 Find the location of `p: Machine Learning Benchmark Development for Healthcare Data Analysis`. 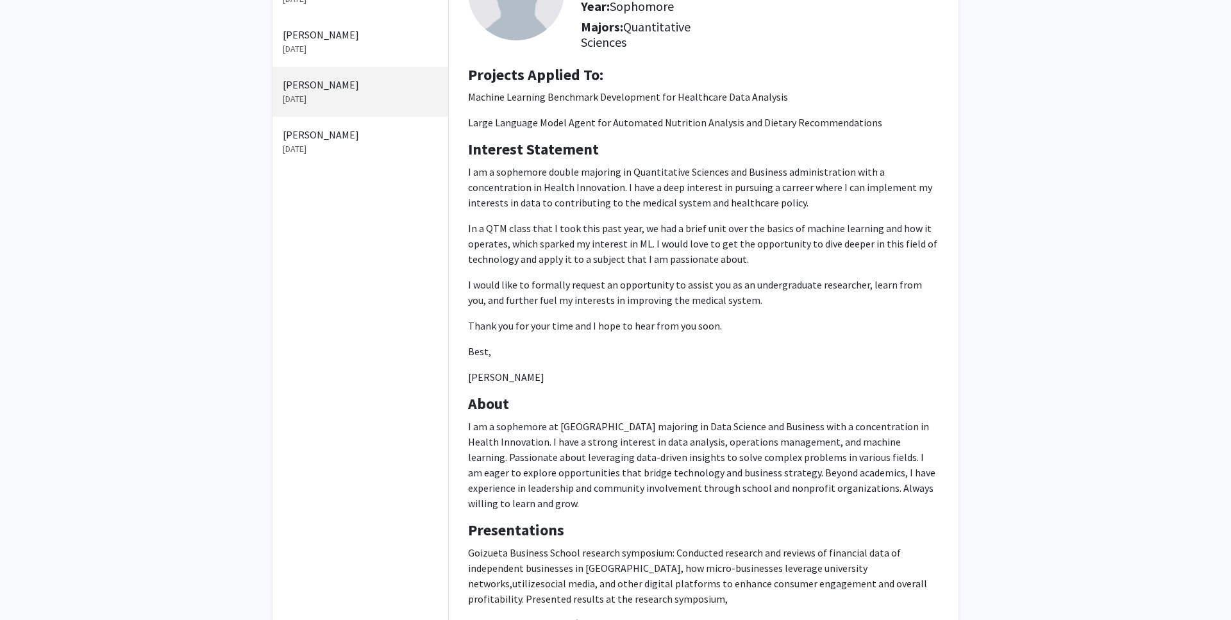

p: Machine Learning Benchmark Development for Healthcare Data Analysis is located at coordinates (703, 97).